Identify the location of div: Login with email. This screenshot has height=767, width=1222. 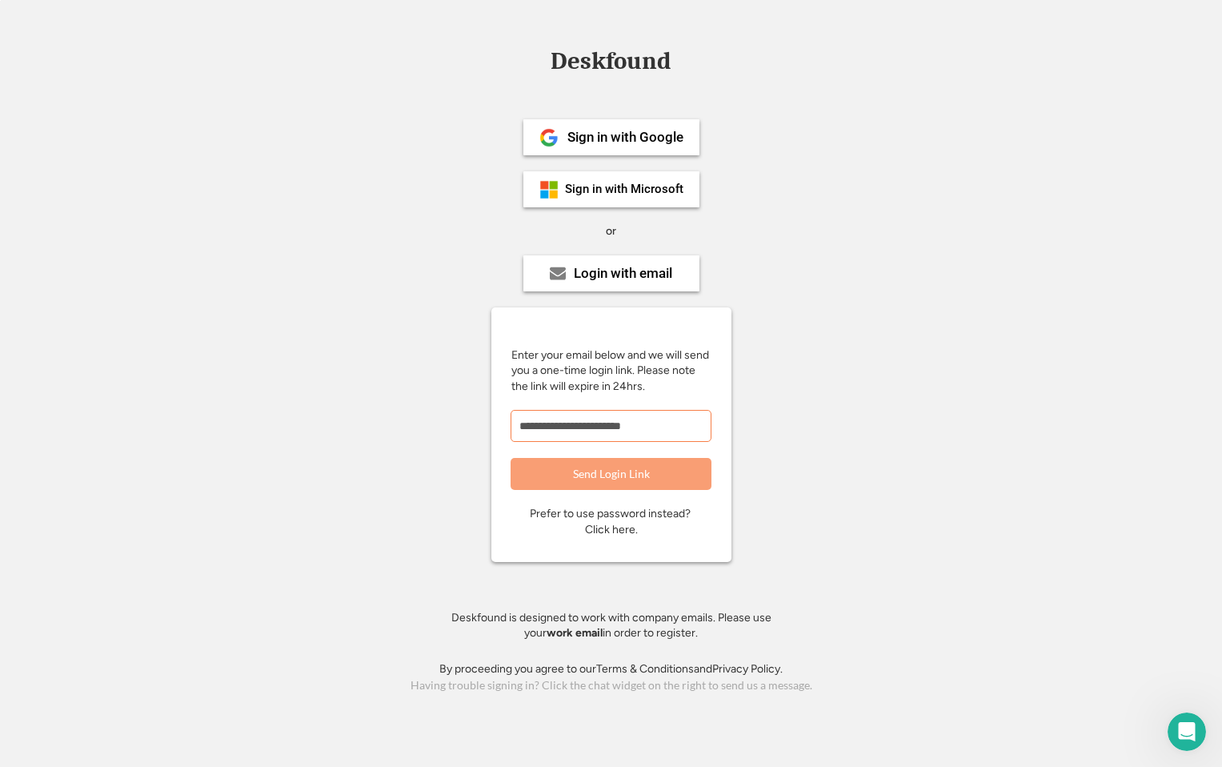
(623, 273).